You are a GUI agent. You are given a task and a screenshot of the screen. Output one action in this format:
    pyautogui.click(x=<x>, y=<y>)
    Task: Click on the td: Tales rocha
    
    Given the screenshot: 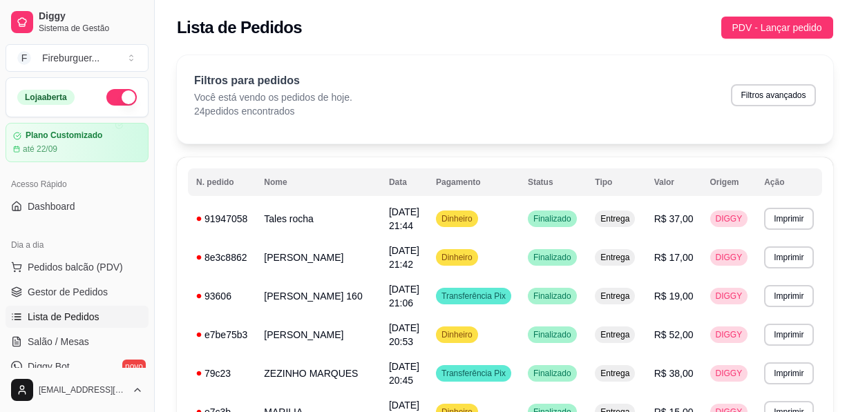 What is the action you would take?
    pyautogui.click(x=318, y=219)
    